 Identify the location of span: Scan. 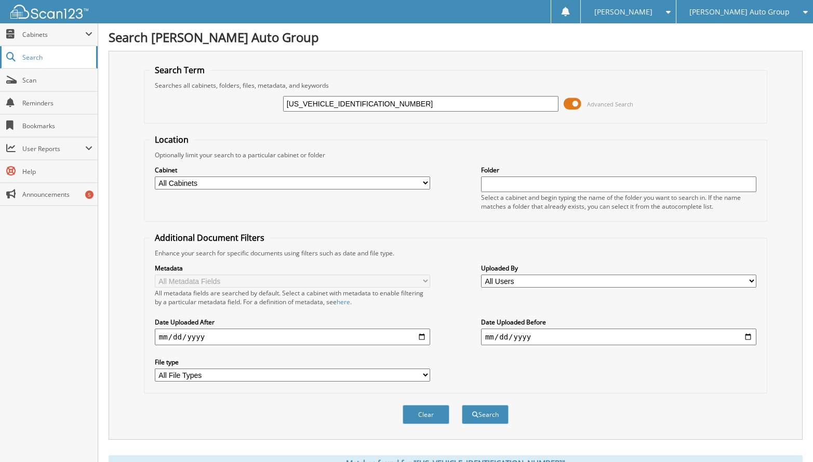
(57, 80).